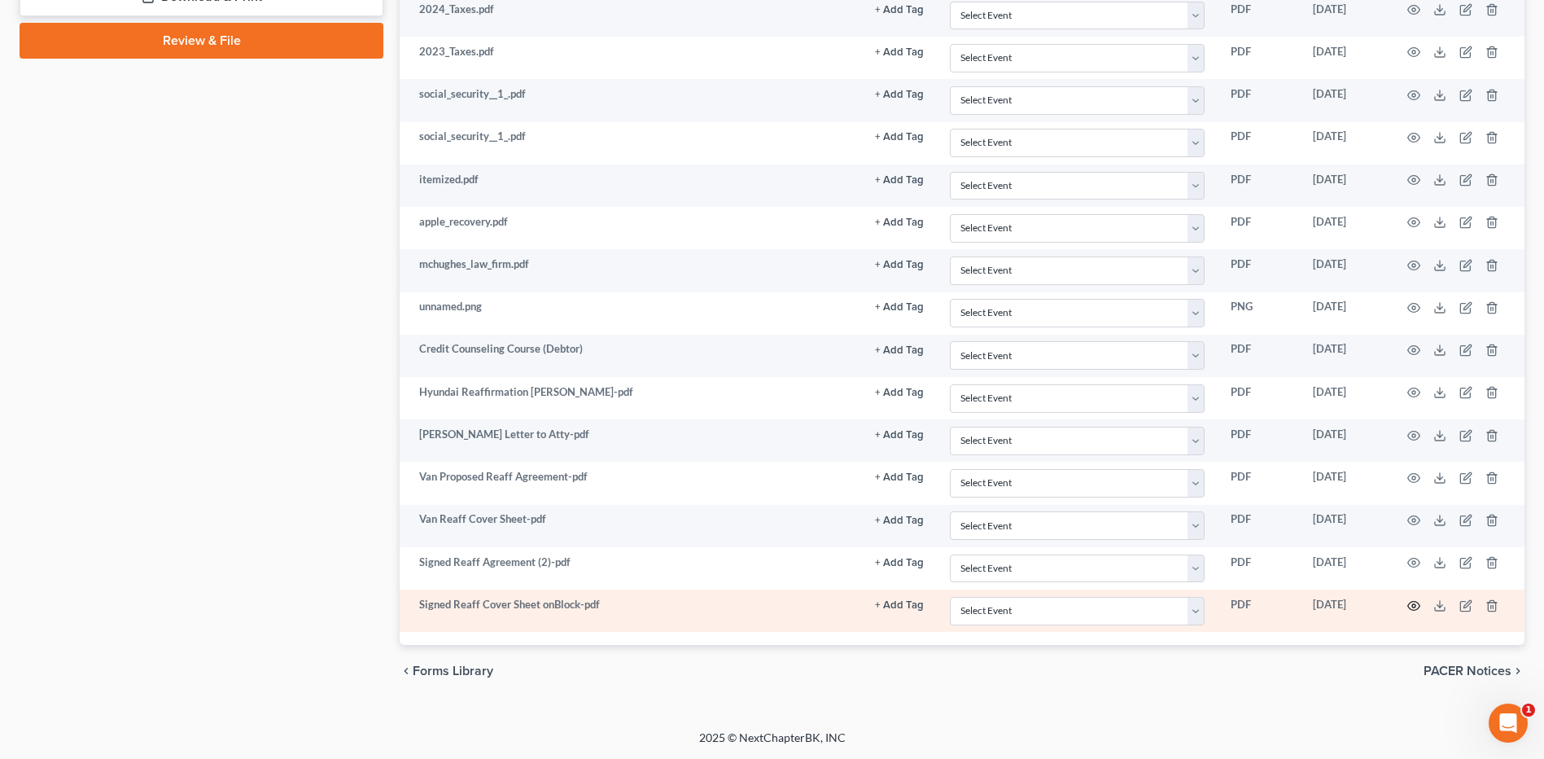  What do you see at coordinates (1474, 671) in the screenshot?
I see `button: PACER Notices chevron_right` at bounding box center [1474, 671].